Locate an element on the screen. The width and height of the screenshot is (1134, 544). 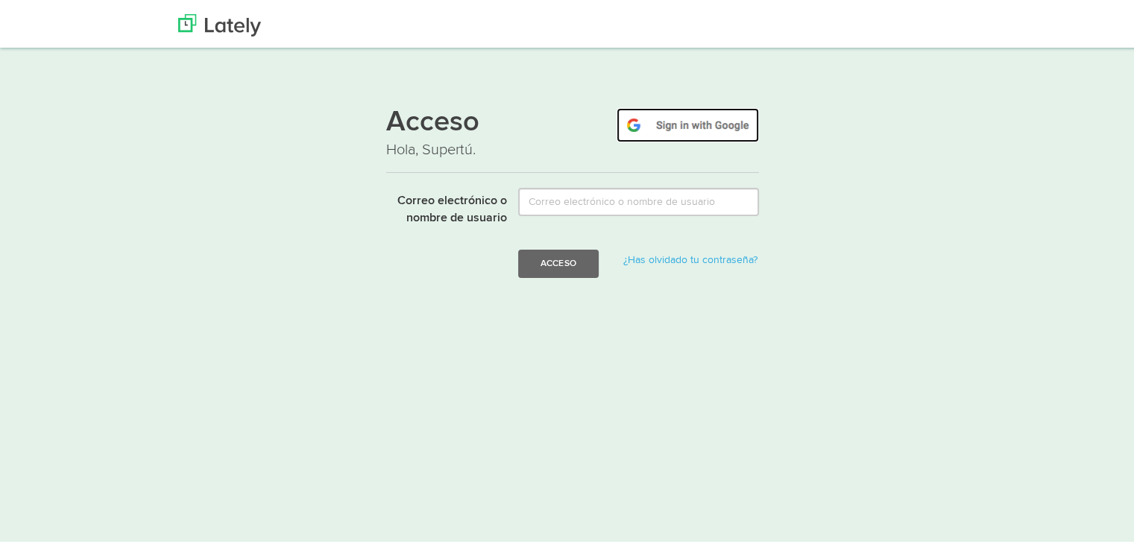
img: google-signin.png is located at coordinates (687, 122).